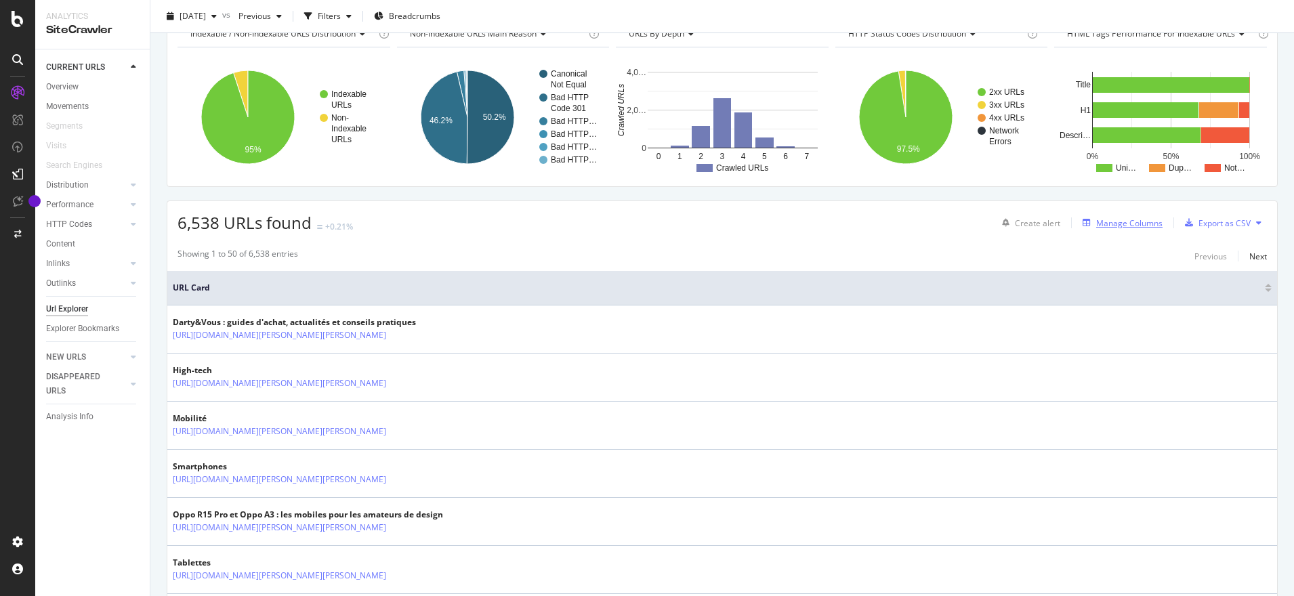 This screenshot has width=1294, height=596. I want to click on text: Not Equal, so click(568, 85).